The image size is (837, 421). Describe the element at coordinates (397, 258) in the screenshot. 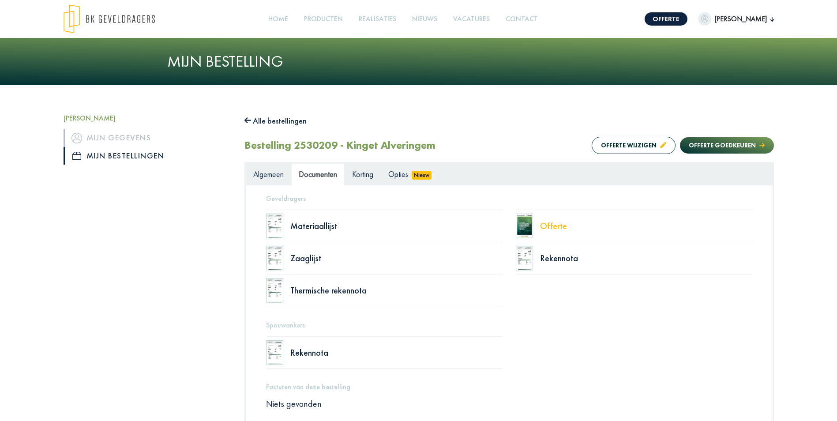

I see `div: Zaaglijst` at that location.